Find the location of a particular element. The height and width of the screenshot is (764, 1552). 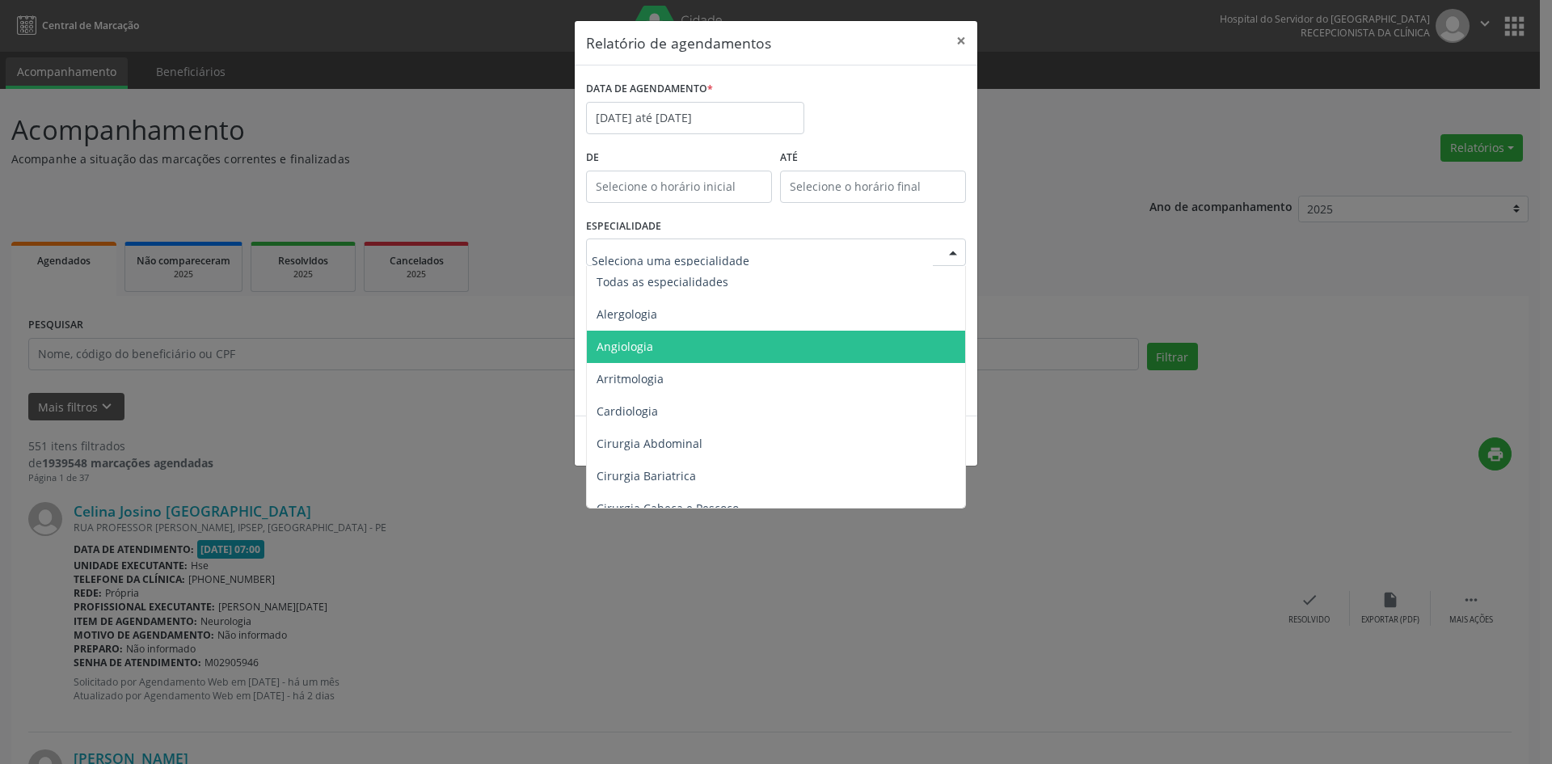

input: Selecione o horário final is located at coordinates (873, 187).